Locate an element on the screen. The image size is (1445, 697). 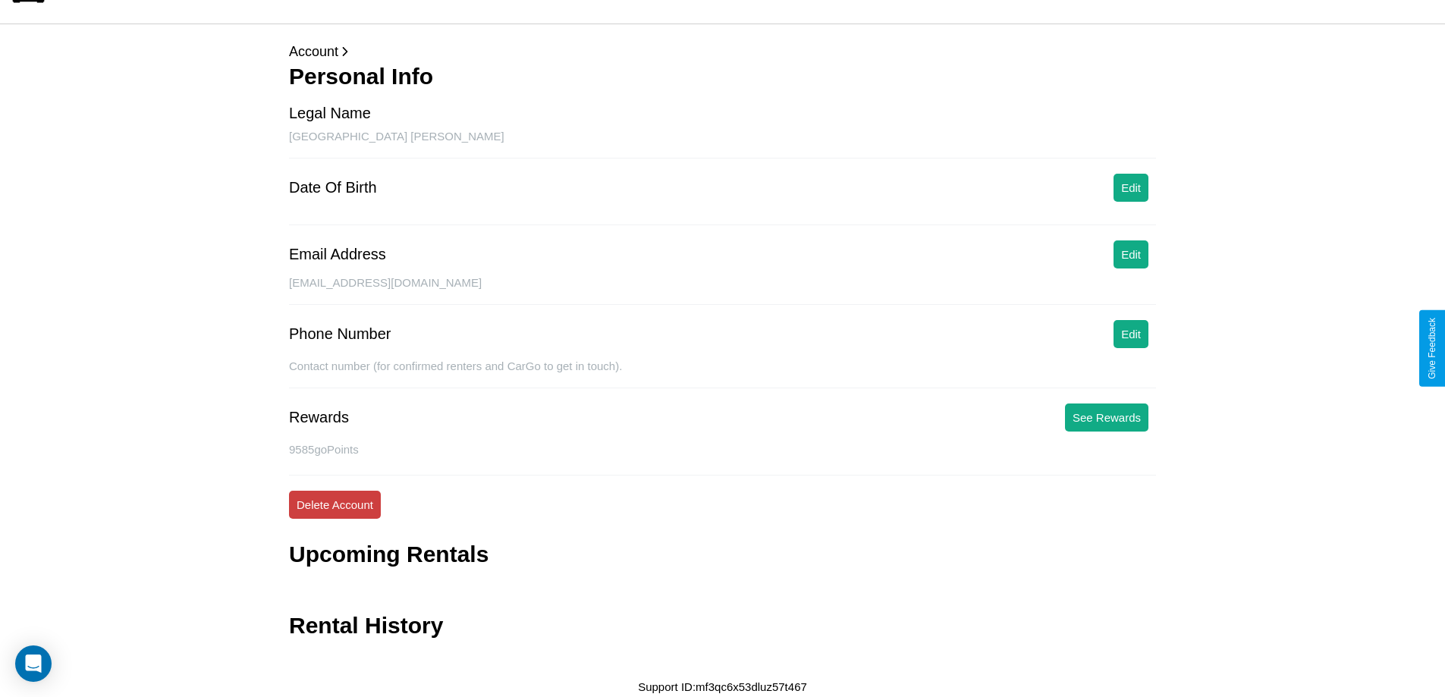
div: Legal Name is located at coordinates (330, 113).